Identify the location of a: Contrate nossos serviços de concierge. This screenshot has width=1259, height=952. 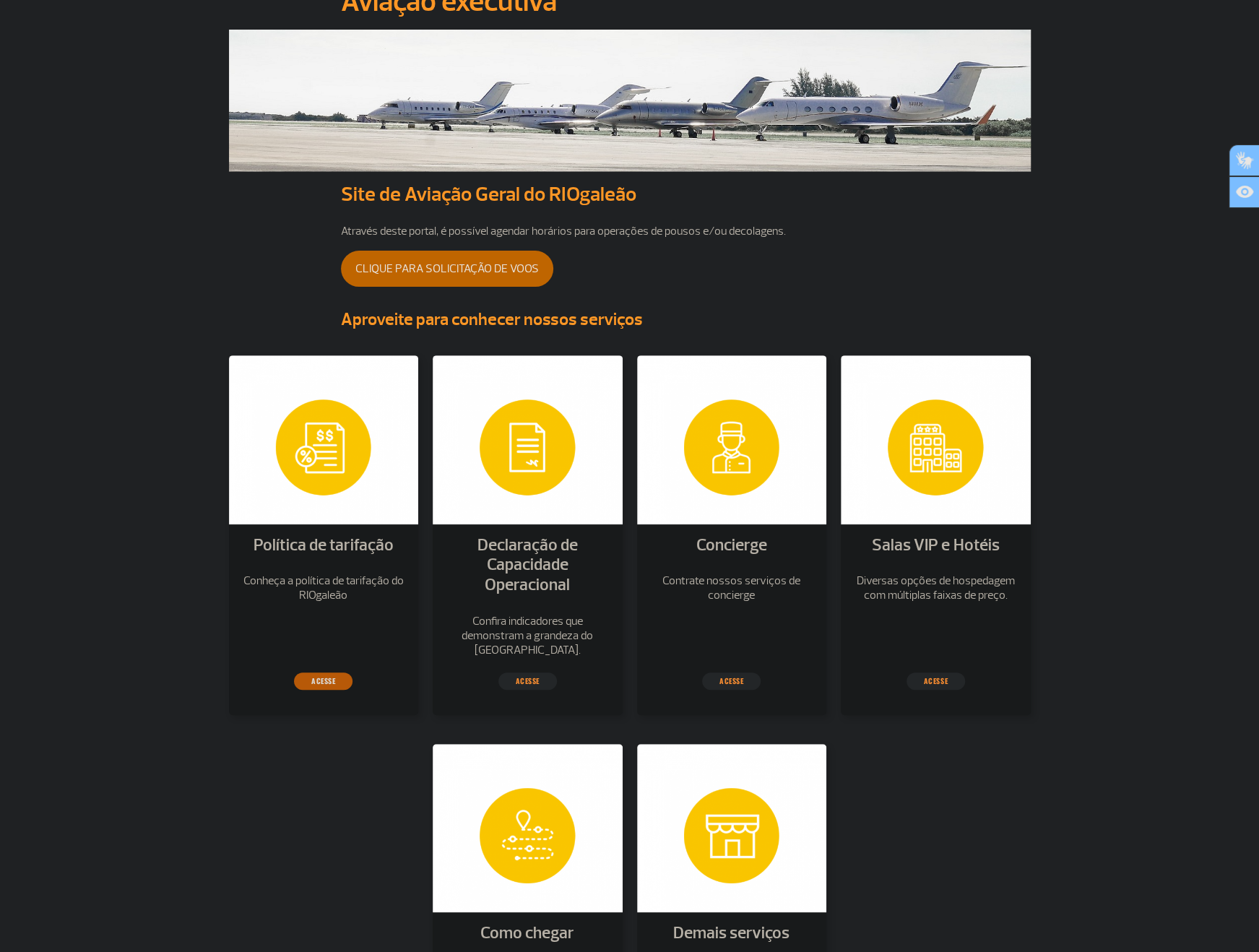
(732, 588).